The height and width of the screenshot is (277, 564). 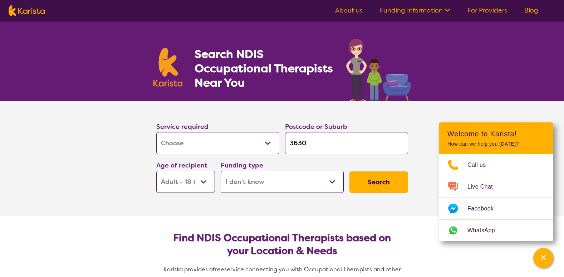 I want to click on span: Call us, so click(x=481, y=165).